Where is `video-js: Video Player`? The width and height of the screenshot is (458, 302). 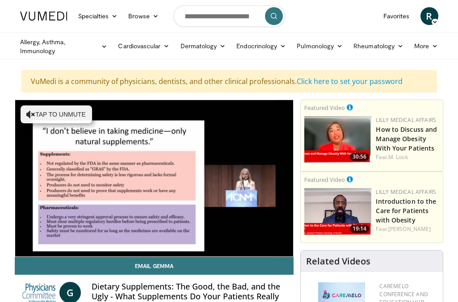 video-js: Video Player is located at coordinates (154, 178).